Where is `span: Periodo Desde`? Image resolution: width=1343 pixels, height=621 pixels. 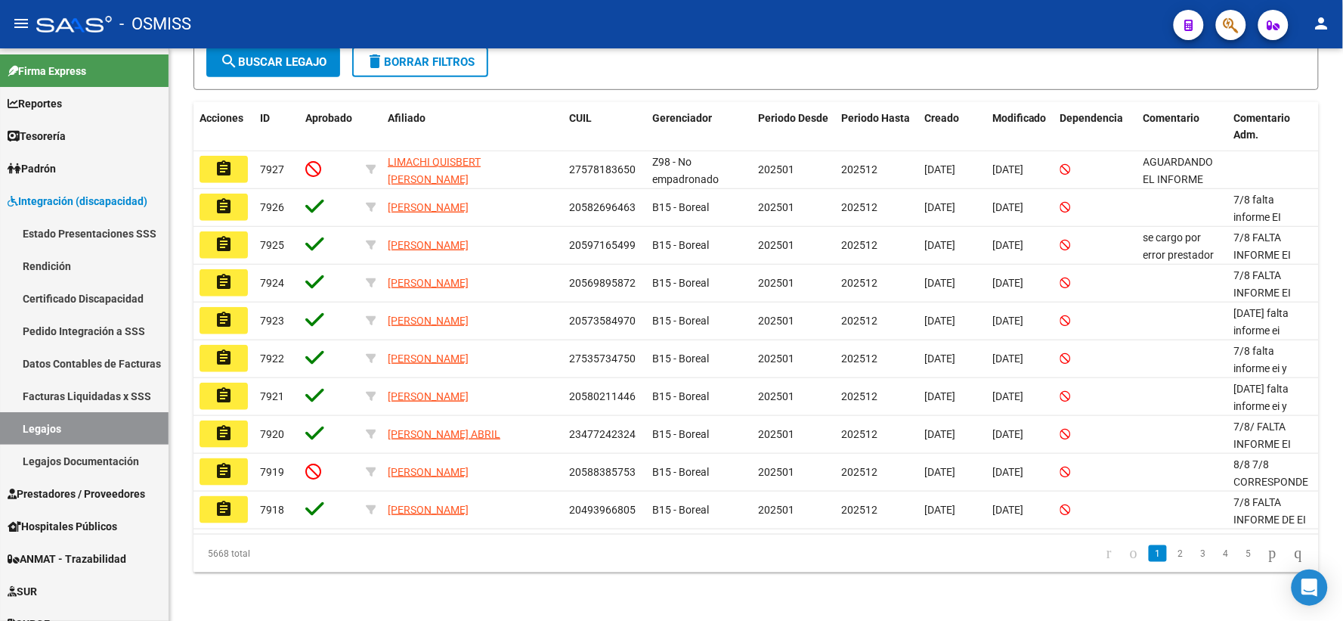 span: Periodo Desde is located at coordinates (793, 118).